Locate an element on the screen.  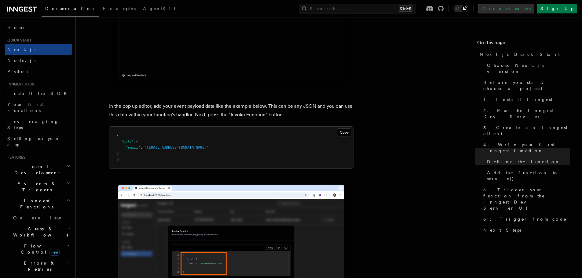
span: Errors & Retries is located at coordinates (38, 266).